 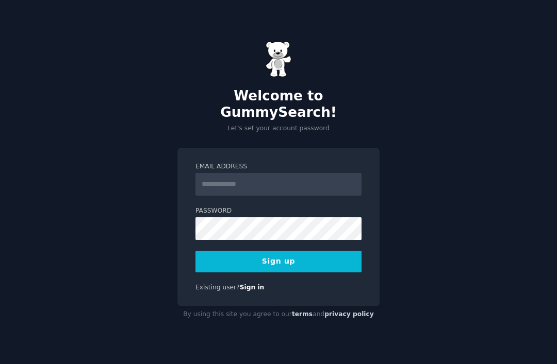 What do you see at coordinates (278, 104) in the screenshot?
I see `h2: Welcome to GummySearch!` at bounding box center [278, 104].